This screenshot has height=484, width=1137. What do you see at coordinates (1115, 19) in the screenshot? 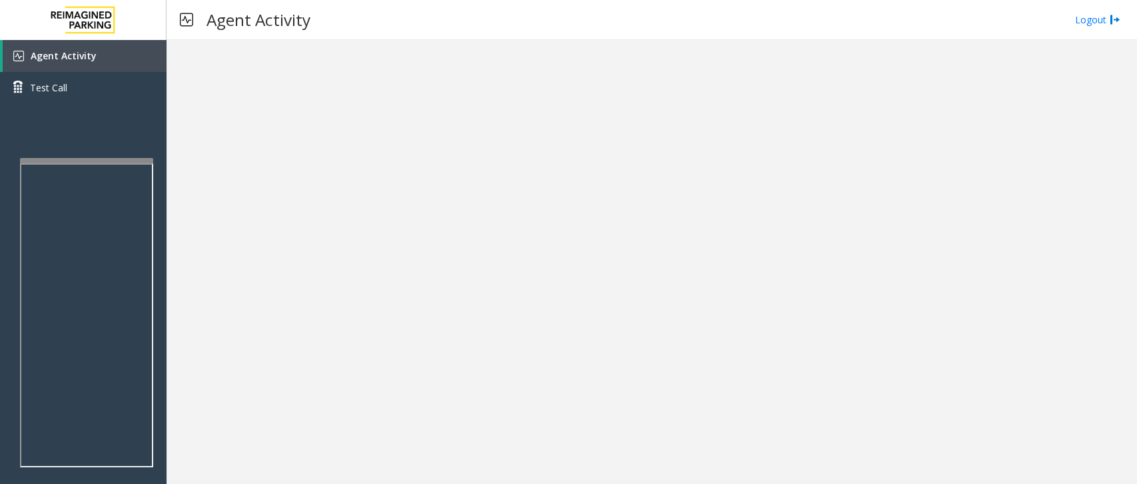
I see `img: logout` at bounding box center [1115, 19].